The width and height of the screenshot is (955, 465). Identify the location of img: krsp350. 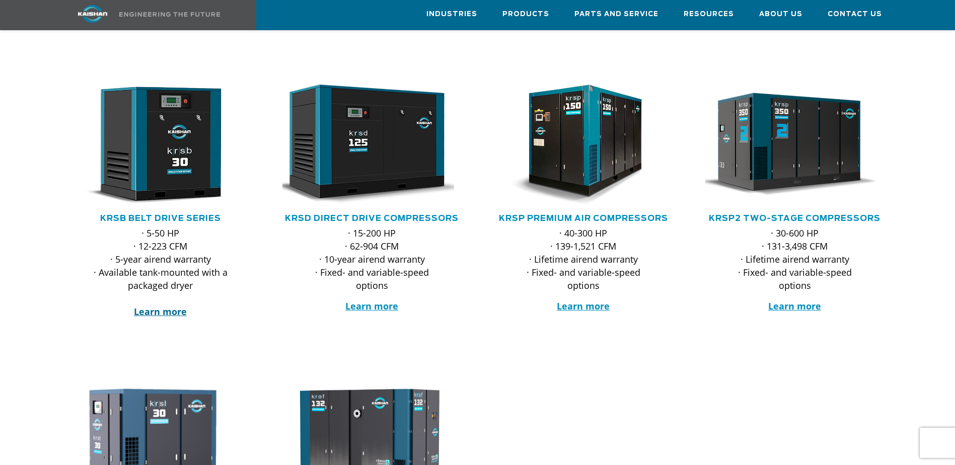
(787, 145).